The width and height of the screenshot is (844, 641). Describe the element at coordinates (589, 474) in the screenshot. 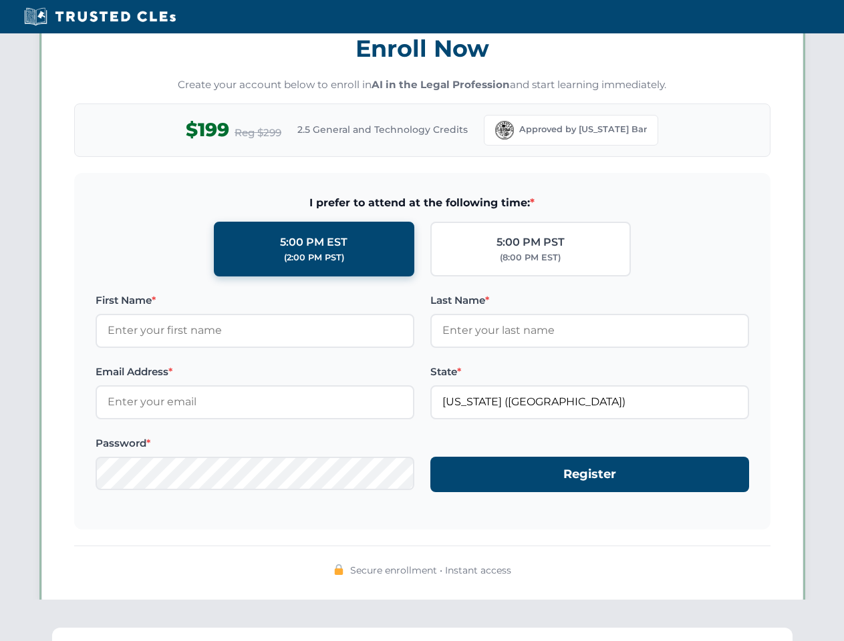

I see `button: Register` at that location.